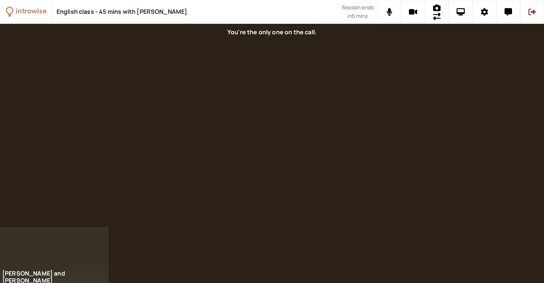  I want to click on div: introwise, so click(31, 12).